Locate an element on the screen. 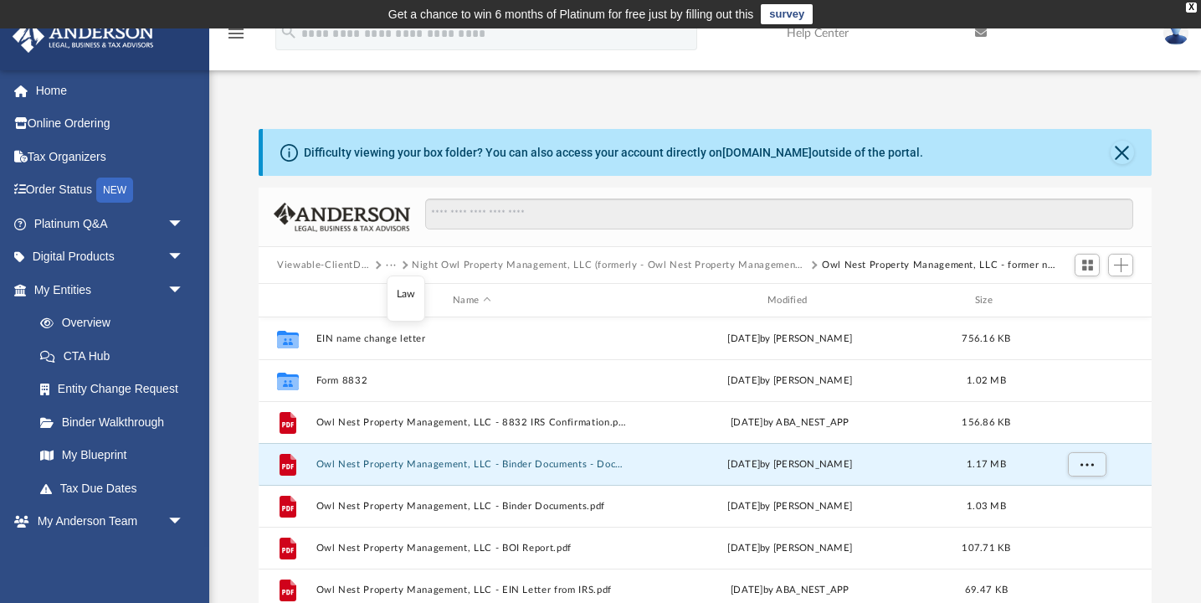  span: 1.02 MB is located at coordinates (986, 380).